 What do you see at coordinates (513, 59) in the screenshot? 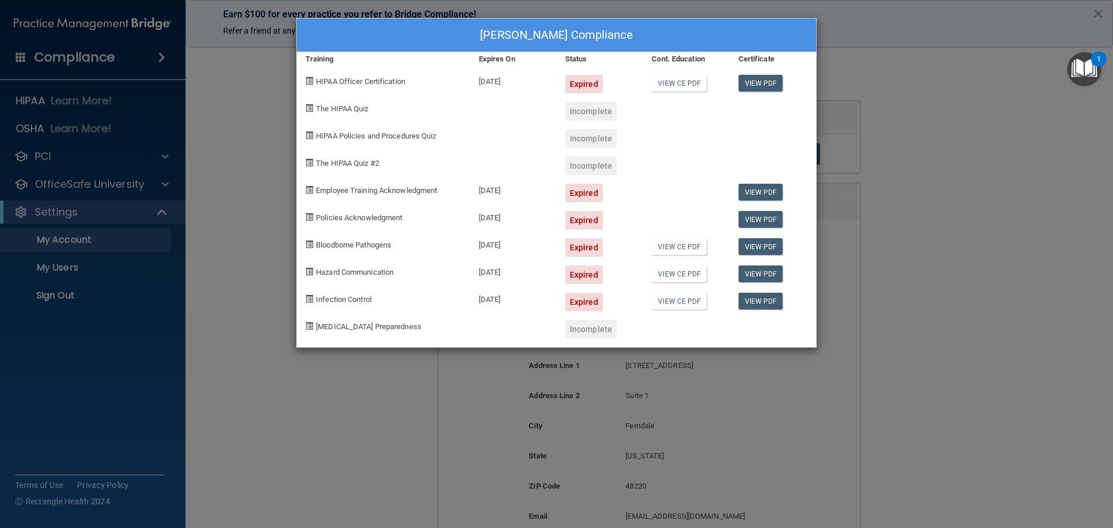
I see `div: Expires On` at bounding box center [513, 59].